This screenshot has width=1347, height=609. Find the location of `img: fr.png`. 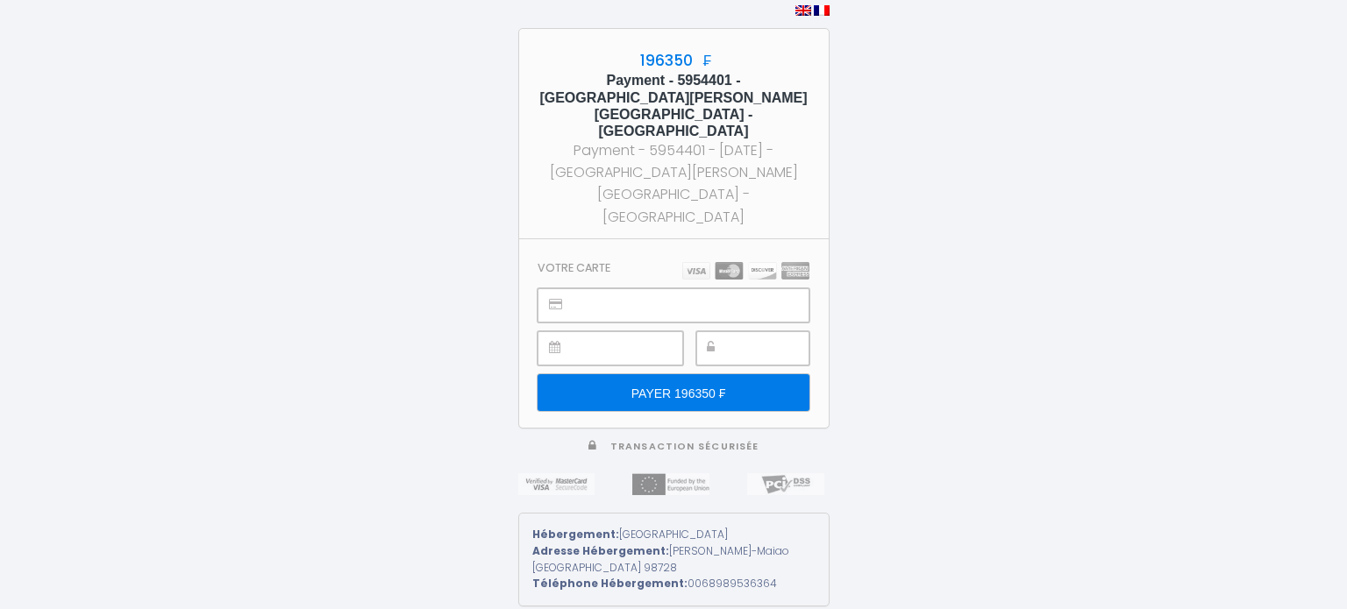

img: fr.png is located at coordinates (822, 11).